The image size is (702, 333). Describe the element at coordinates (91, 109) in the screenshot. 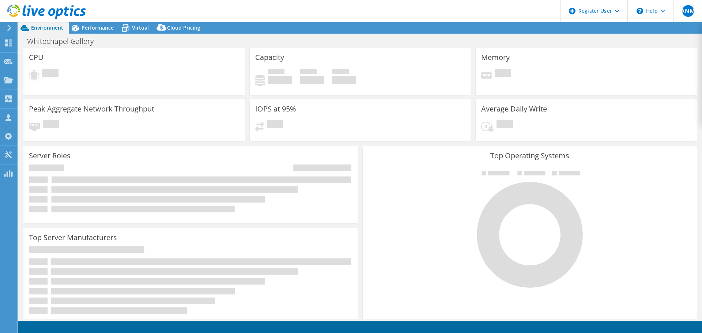

I see `h3: Peak Aggregate Network Throughput` at that location.